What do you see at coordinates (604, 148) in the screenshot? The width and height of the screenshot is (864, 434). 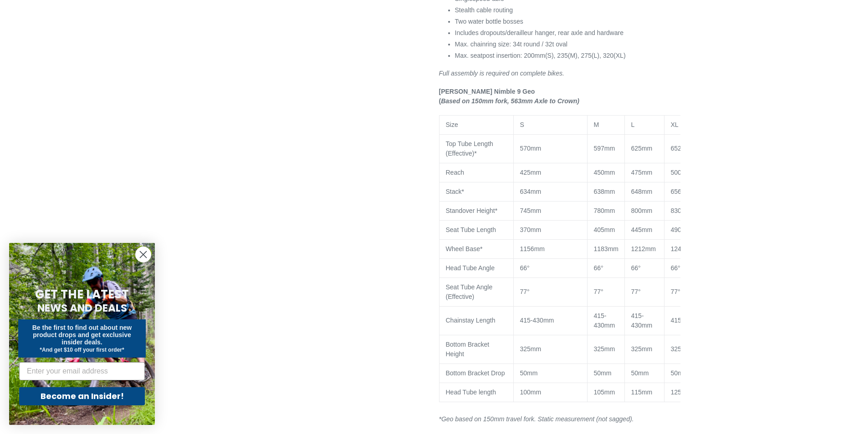 I see `span: 597mm` at bounding box center [604, 148].